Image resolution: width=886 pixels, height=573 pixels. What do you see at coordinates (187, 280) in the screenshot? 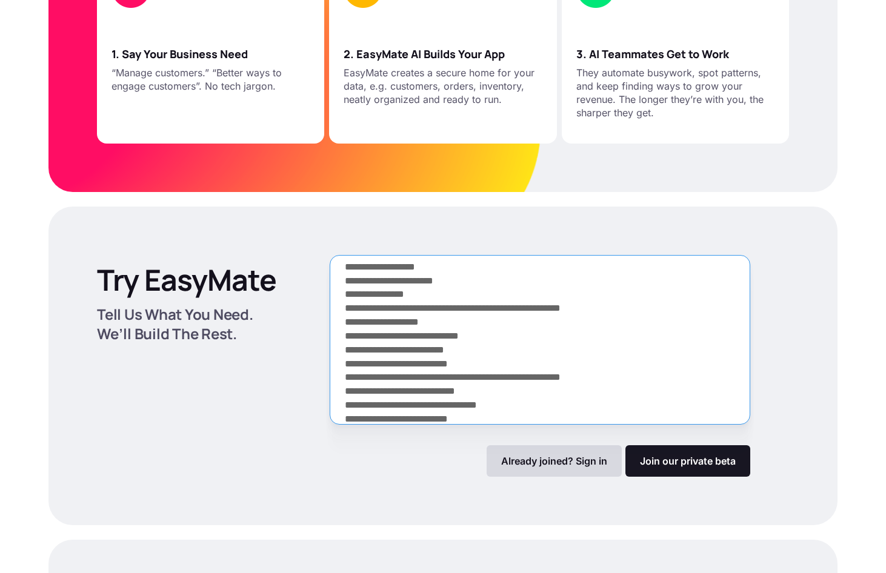
I see `p: Try EasyMate` at bounding box center [187, 280].